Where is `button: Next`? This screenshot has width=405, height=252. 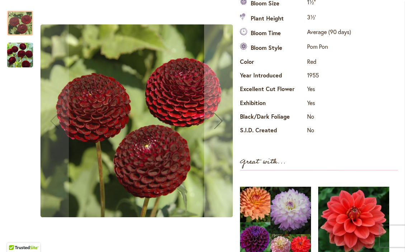
button: Next is located at coordinates (219, 121).